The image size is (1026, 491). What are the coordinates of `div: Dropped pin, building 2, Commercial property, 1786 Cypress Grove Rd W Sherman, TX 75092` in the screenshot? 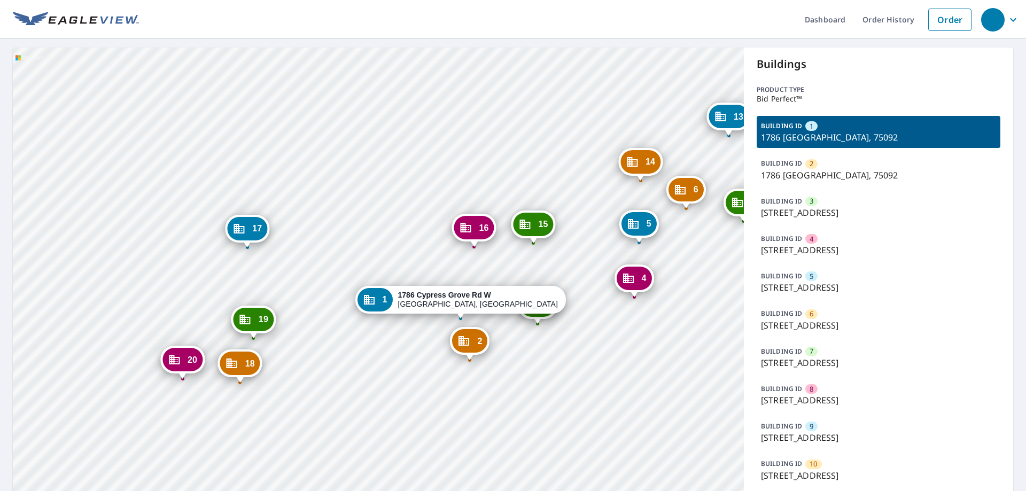 It's located at (469, 343).